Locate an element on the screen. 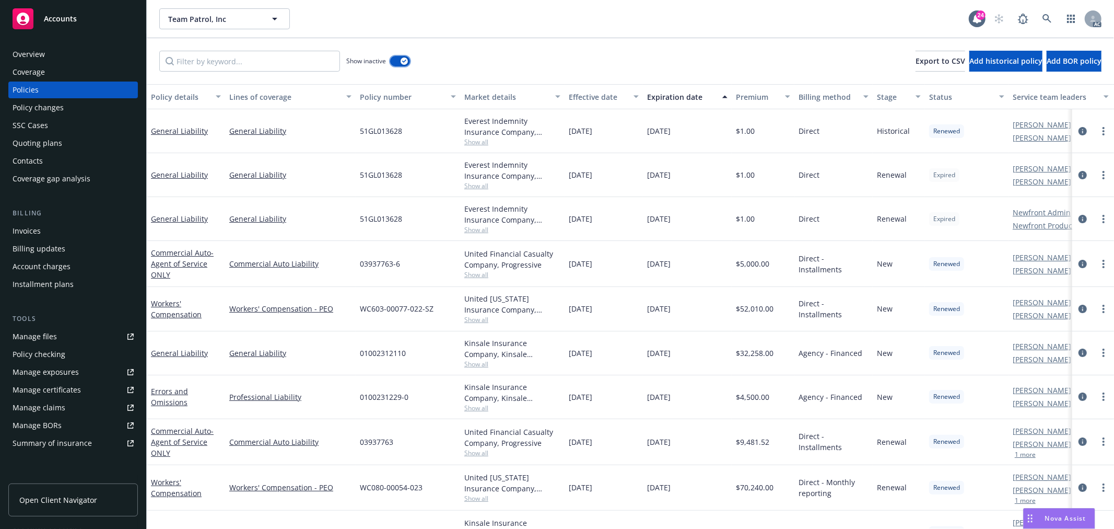  div: Manage exposures is located at coordinates (45, 372).